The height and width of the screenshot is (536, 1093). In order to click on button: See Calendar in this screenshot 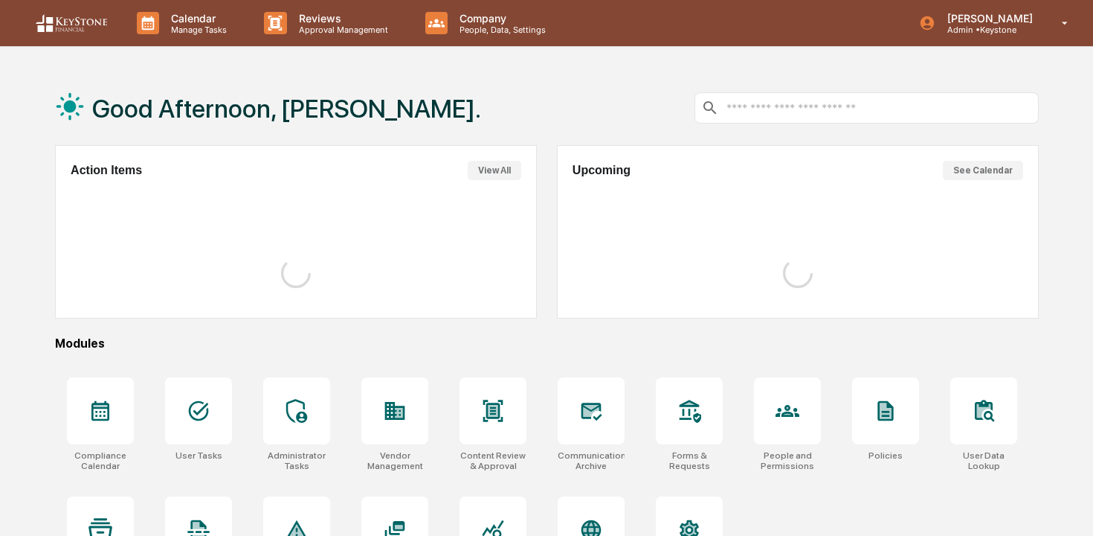, I will do `click(983, 170)`.